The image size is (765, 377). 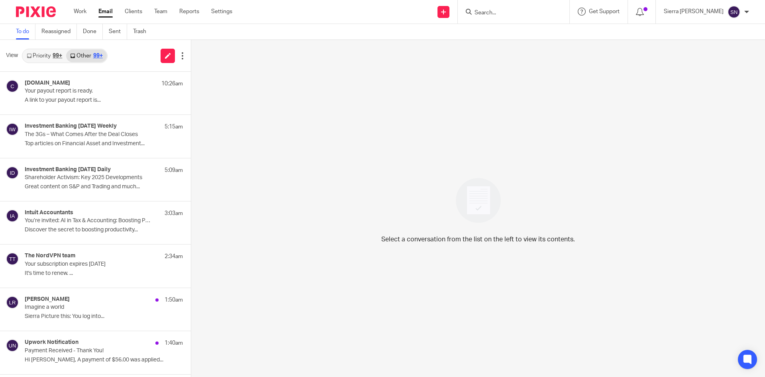 What do you see at coordinates (118, 31) in the screenshot?
I see `a: Sent` at bounding box center [118, 31].